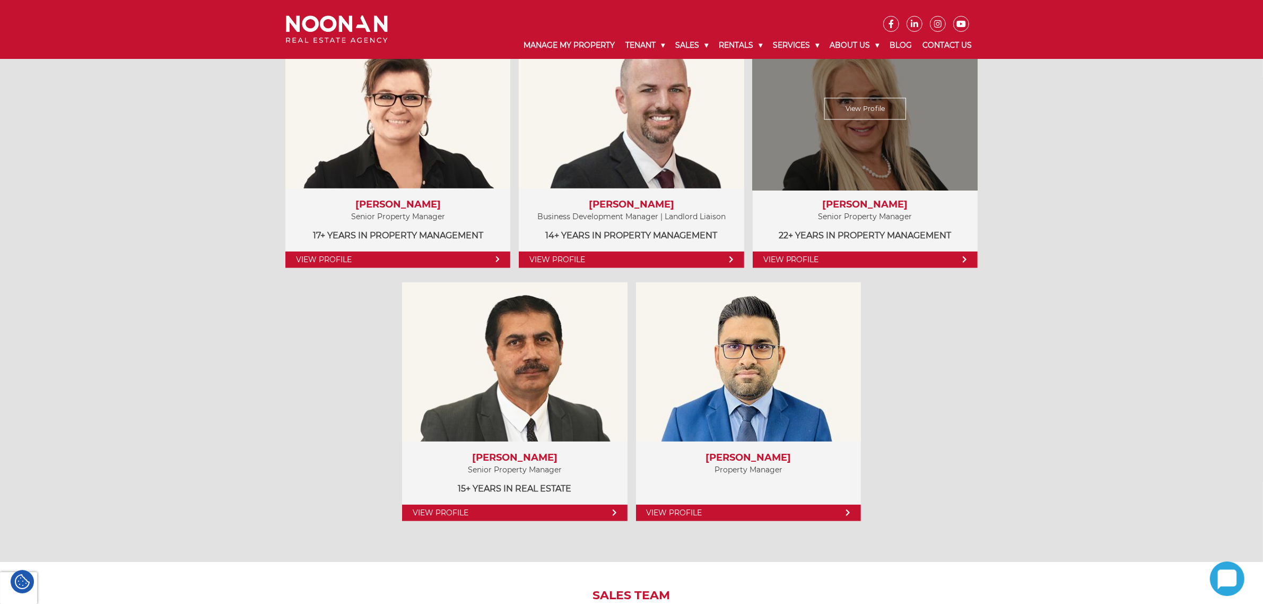 The image size is (1263, 604). What do you see at coordinates (692, 45) in the screenshot?
I see `a: Sales` at bounding box center [692, 45].